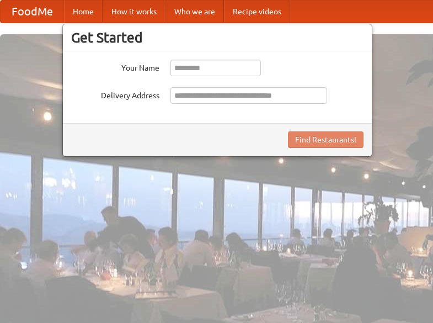 This screenshot has width=433, height=323. What do you see at coordinates (134, 12) in the screenshot?
I see `a: How it works` at bounding box center [134, 12].